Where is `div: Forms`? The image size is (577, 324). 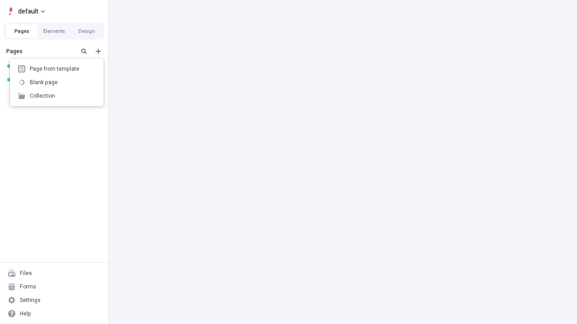 div: Forms is located at coordinates (28, 287).